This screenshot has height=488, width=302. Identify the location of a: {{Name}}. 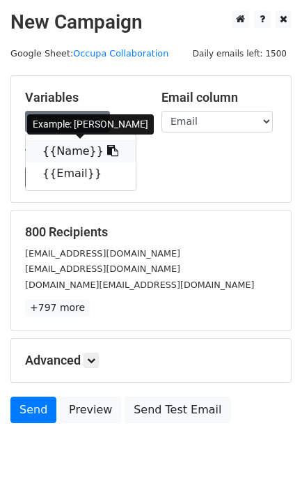
(81, 151).